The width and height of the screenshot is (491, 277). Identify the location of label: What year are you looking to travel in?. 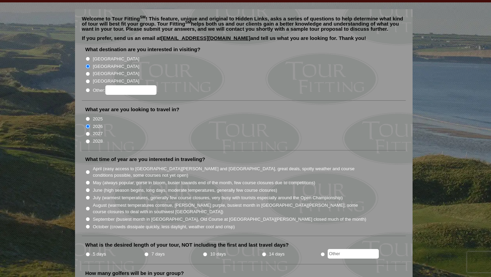
(132, 109).